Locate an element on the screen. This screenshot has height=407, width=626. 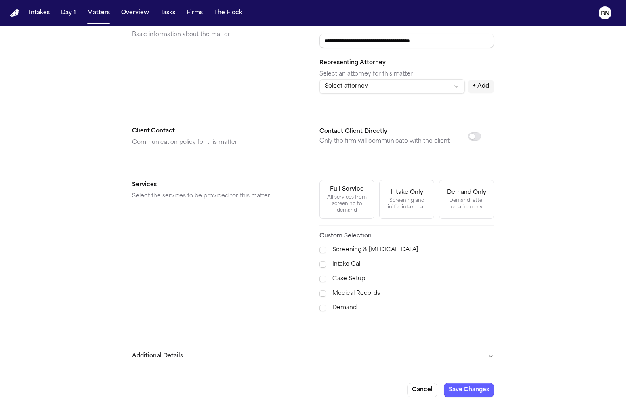
div: Full Service is located at coordinates (347, 189).